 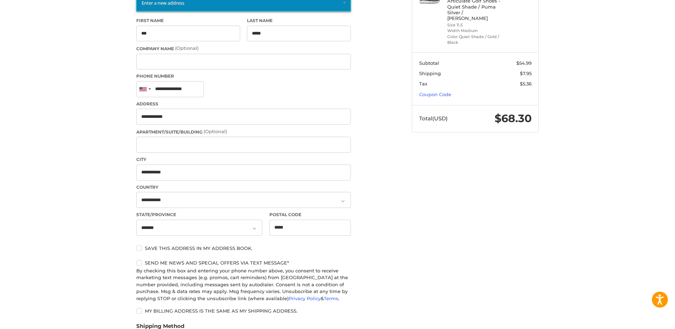 What do you see at coordinates (243, 132) in the screenshot?
I see `label: Apartment/Suite/Building` at bounding box center [243, 132].